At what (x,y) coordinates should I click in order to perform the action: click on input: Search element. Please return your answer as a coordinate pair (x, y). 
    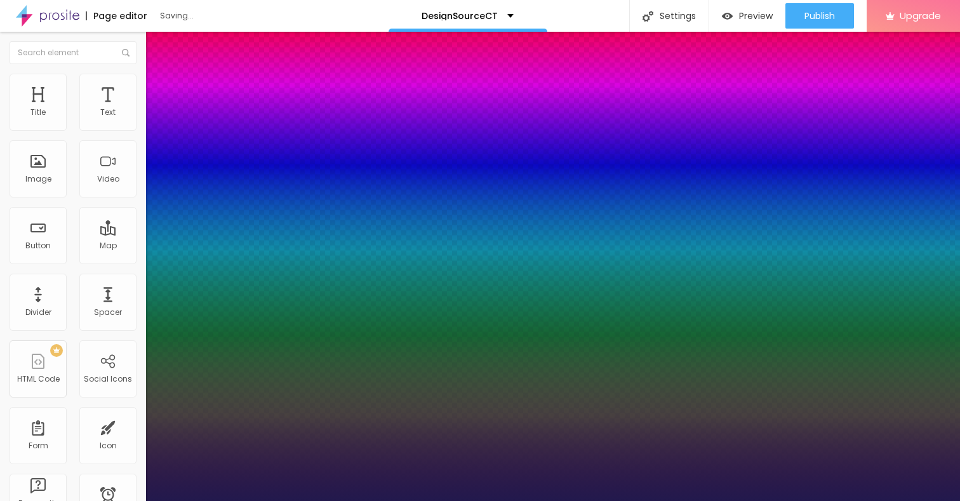
    Looking at the image, I should click on (73, 53).